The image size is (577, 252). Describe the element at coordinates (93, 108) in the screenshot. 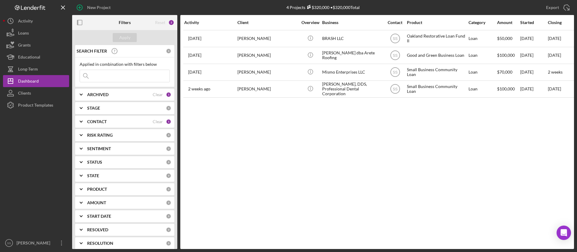

I see `b: STAGE` at that location.